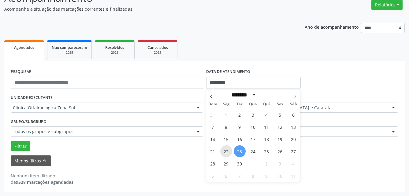 The height and width of the screenshot is (196, 409). Describe the element at coordinates (280, 115) in the screenshot. I see `span: Setembro 5, 2025` at that location.